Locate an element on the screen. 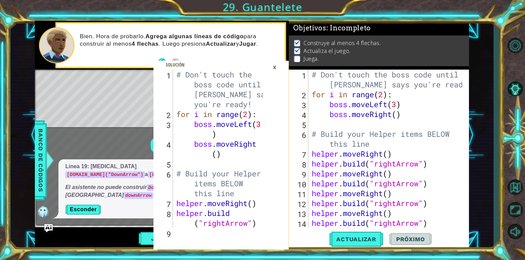  code: downArrow is located at coordinates (138, 196).